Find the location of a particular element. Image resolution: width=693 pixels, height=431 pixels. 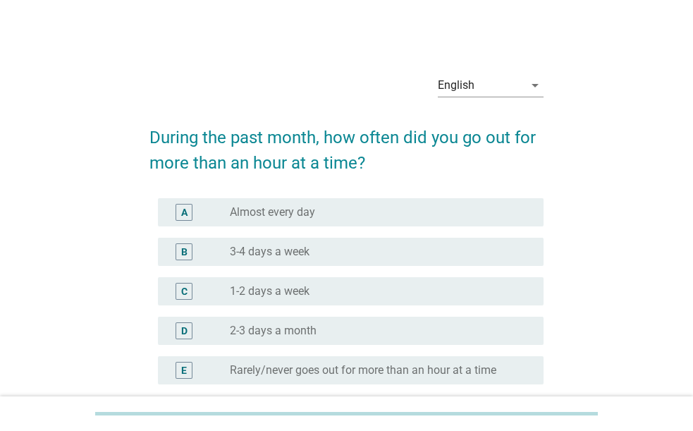

div: A is located at coordinates (184, 211).